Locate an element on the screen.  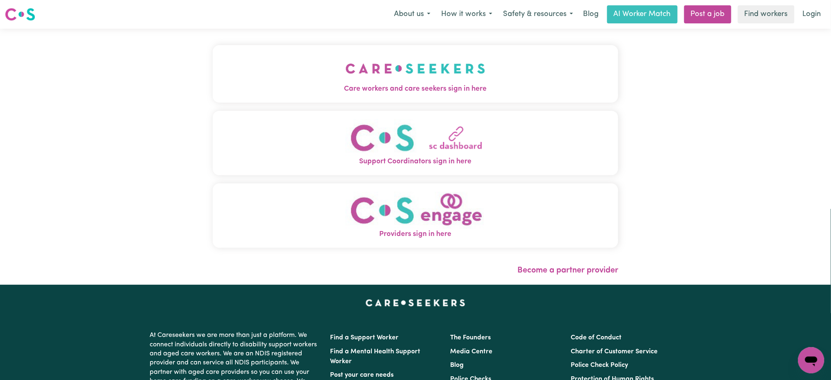
a: Charter of Customer Service is located at coordinates (614, 351).